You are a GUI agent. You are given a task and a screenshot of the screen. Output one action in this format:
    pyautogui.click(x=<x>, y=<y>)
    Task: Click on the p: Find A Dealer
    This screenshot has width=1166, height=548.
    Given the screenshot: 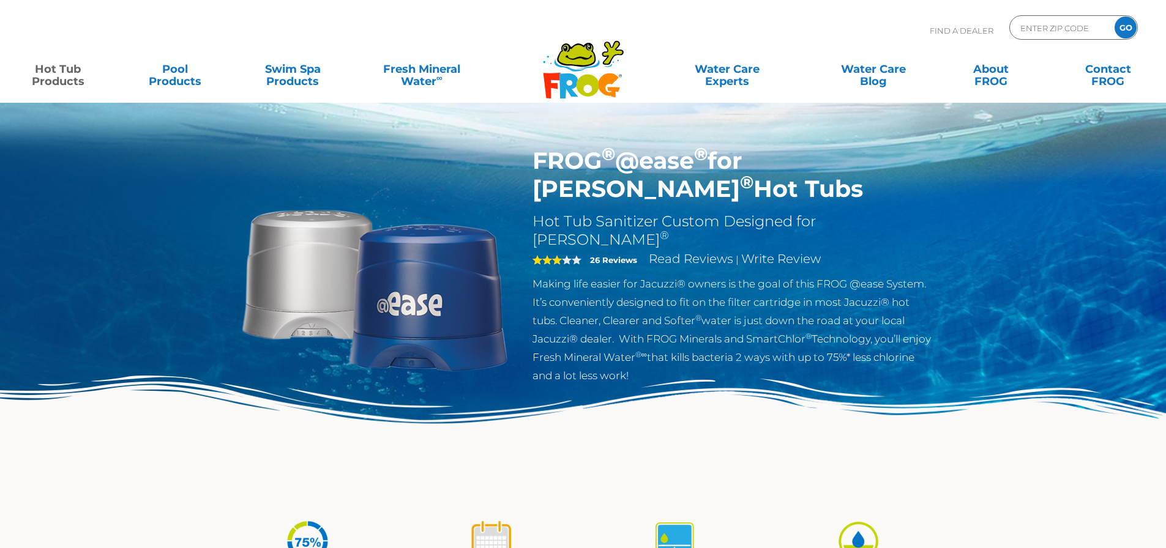 What is the action you would take?
    pyautogui.click(x=962, y=31)
    